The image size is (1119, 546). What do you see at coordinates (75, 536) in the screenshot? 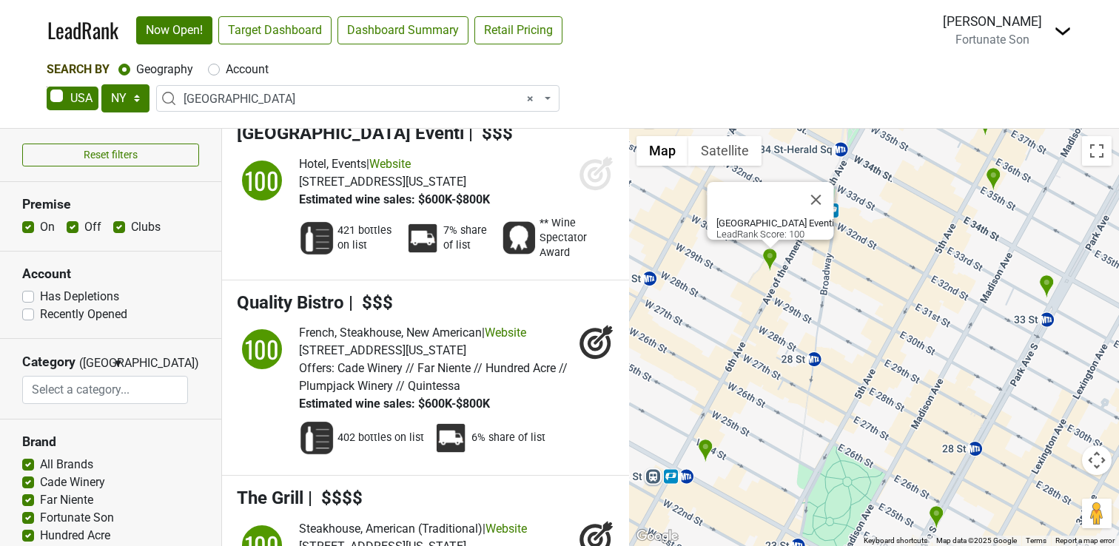
I see `label: Hundred Acre` at bounding box center [75, 536].